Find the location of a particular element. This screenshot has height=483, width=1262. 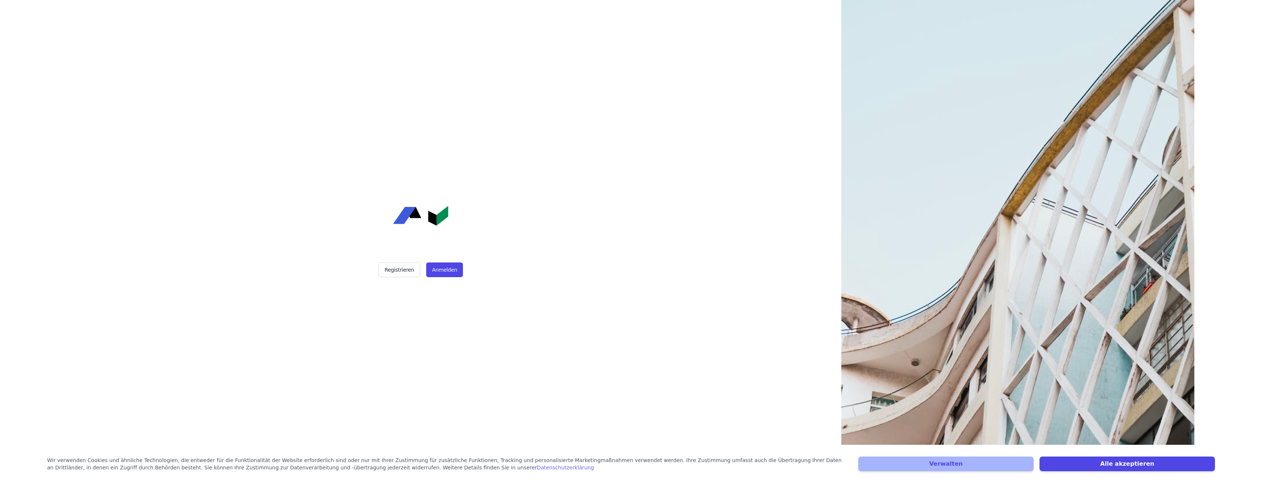

button: Registrieren is located at coordinates (399, 270).